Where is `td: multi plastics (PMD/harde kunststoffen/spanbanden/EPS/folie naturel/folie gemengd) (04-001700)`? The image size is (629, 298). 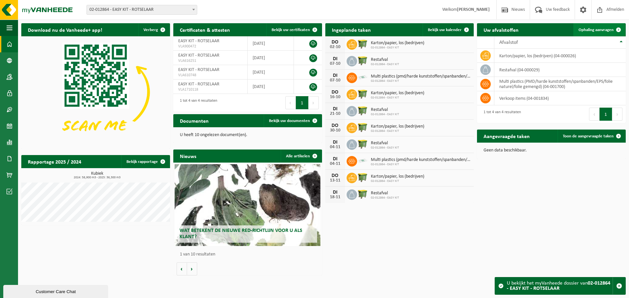 td: multi plastics (PMD/harde kunststoffen/spanbanden/EPS/folie naturel/folie gemengd) (04-001700) is located at coordinates (560, 84).